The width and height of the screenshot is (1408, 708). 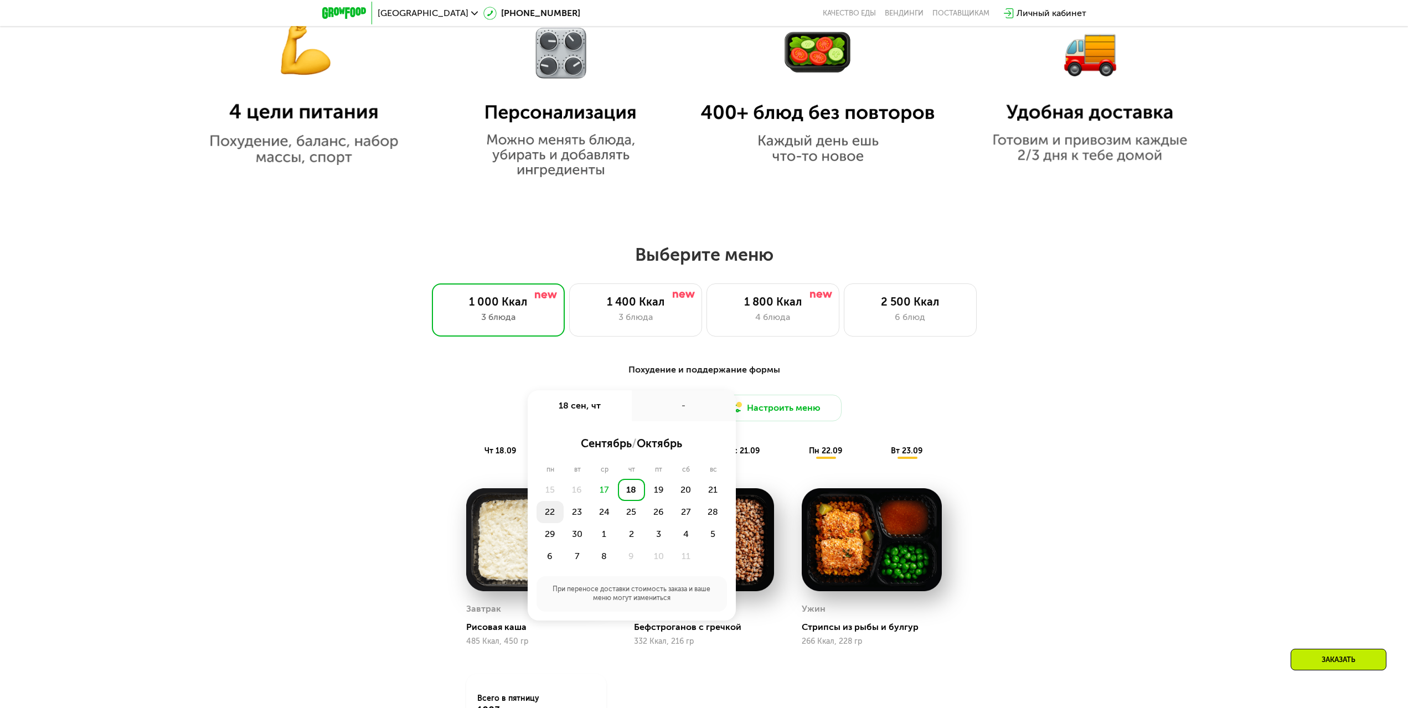 What do you see at coordinates (704, 255) in the screenshot?
I see `h2: Выберите меню` at bounding box center [704, 255].